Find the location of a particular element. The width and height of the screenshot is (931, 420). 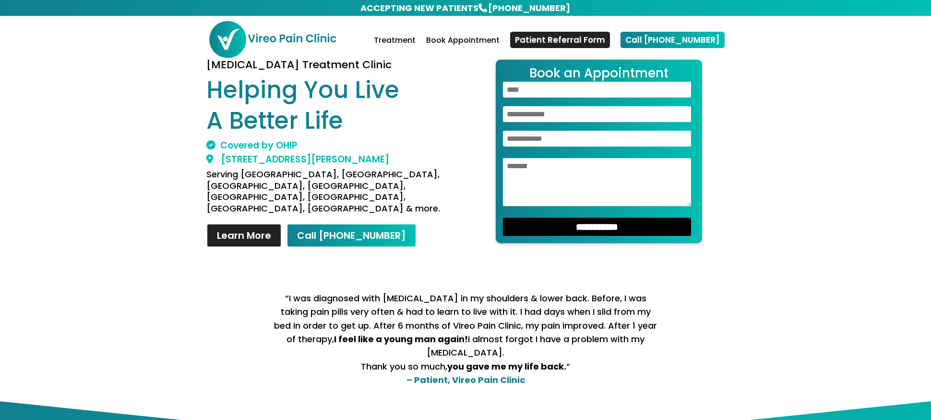

img: Vireo Pain Clinic is located at coordinates (273, 39).